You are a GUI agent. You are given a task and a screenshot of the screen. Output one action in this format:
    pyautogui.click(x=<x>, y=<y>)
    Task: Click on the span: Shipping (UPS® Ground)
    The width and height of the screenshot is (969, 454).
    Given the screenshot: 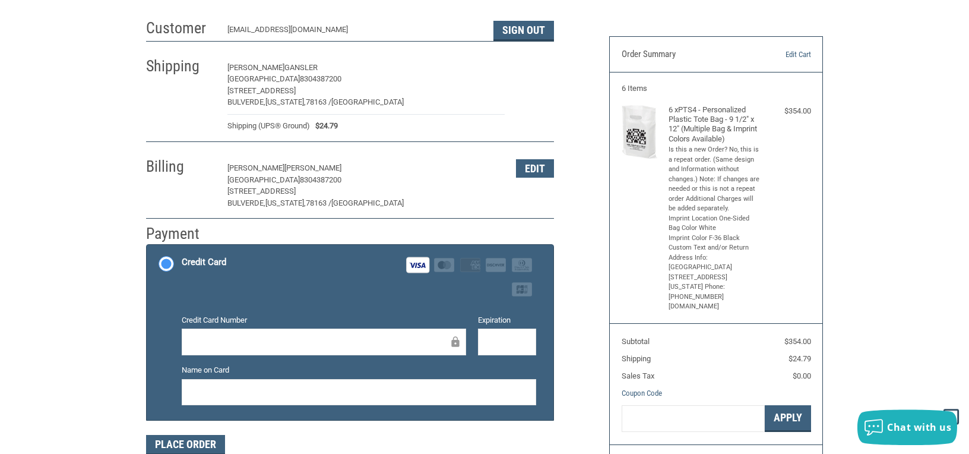 What is the action you would take?
    pyautogui.click(x=268, y=126)
    